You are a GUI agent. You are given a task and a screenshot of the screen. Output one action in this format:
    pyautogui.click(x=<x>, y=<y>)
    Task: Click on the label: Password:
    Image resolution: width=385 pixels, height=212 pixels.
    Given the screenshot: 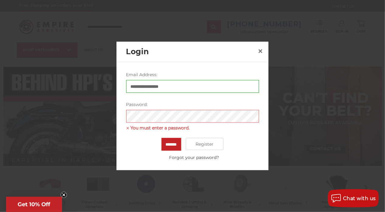 What is the action you would take?
    pyautogui.click(x=192, y=104)
    